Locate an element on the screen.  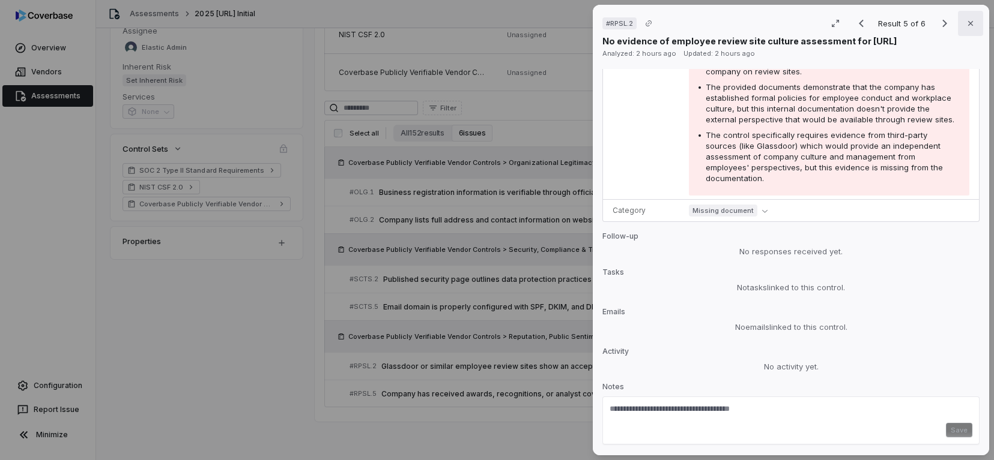
span: # RPSL.2 is located at coordinates (619, 23).